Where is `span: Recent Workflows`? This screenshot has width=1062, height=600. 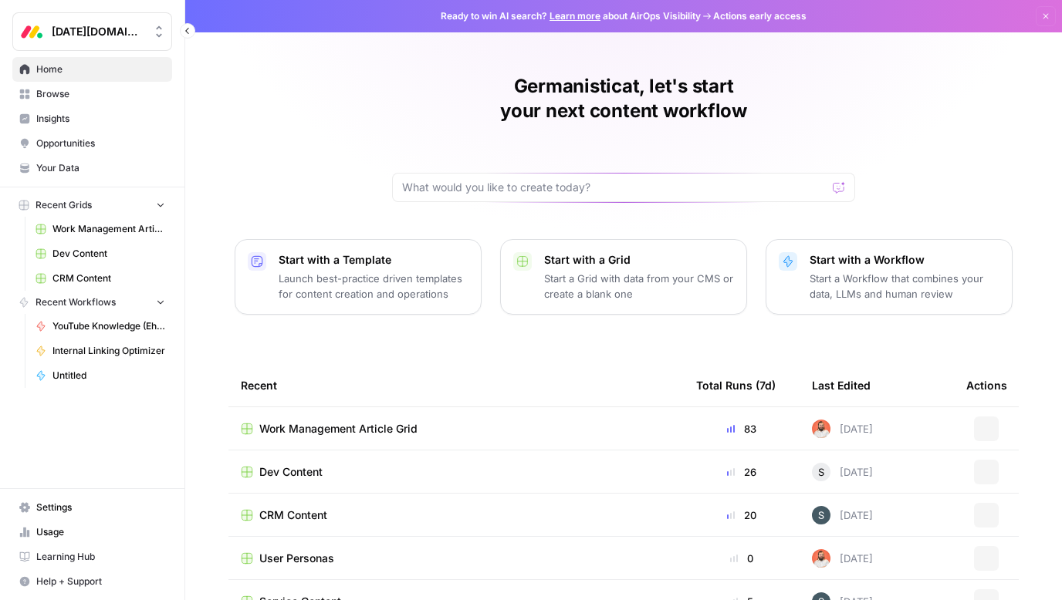 span: Recent Workflows is located at coordinates (76, 302).